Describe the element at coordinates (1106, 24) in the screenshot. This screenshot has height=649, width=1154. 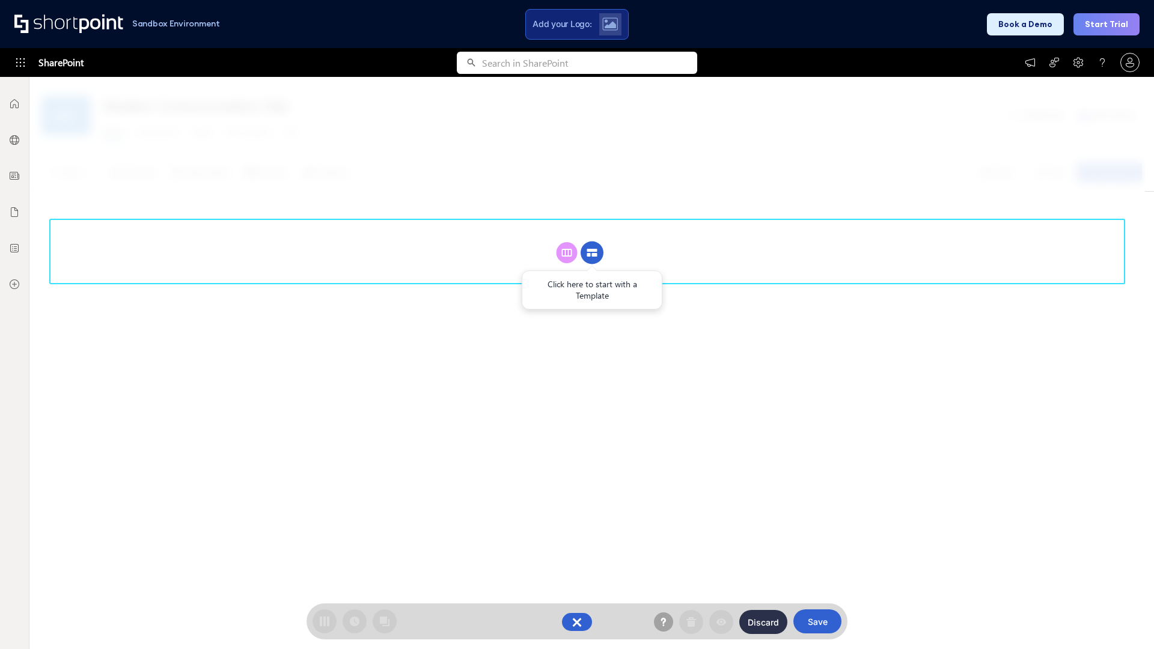
I see `button: Start Trial` at that location.